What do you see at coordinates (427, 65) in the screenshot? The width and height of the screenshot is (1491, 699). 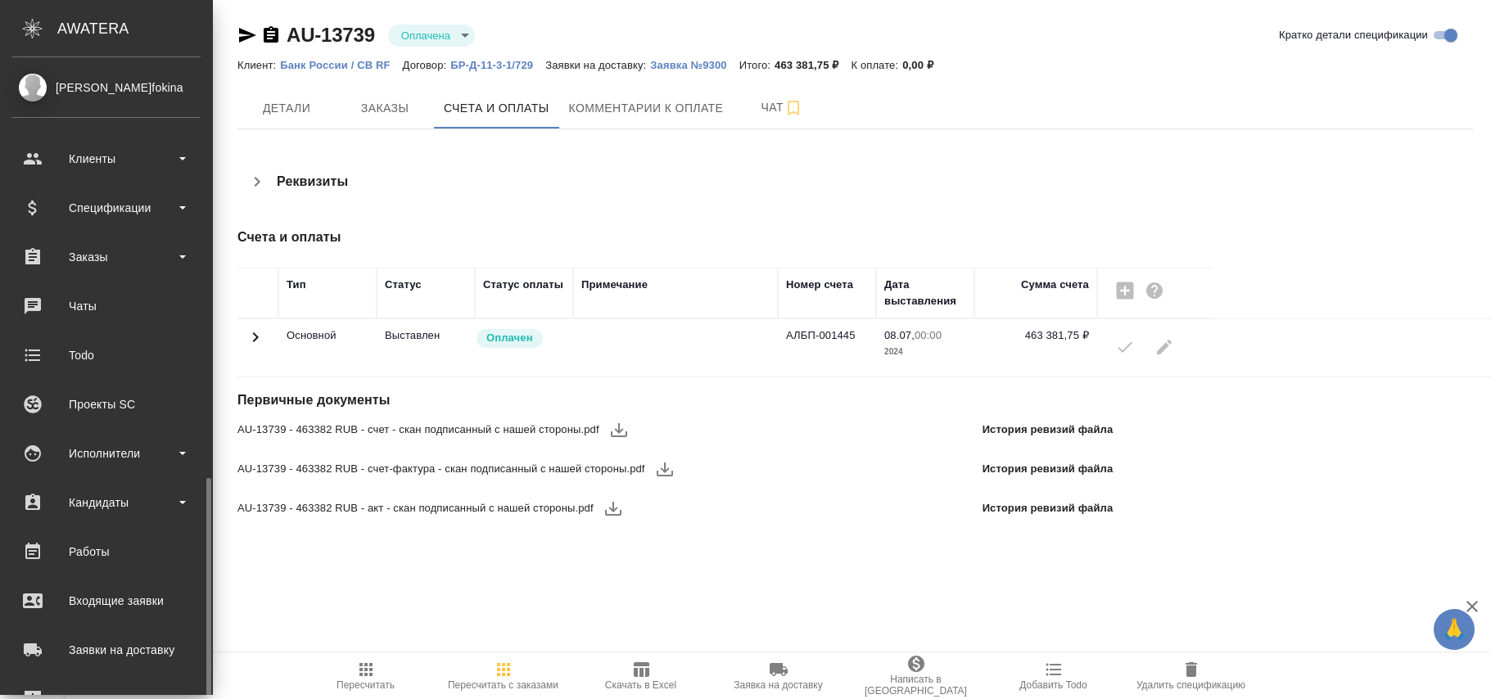 I see `p: Договор:` at bounding box center [427, 65].